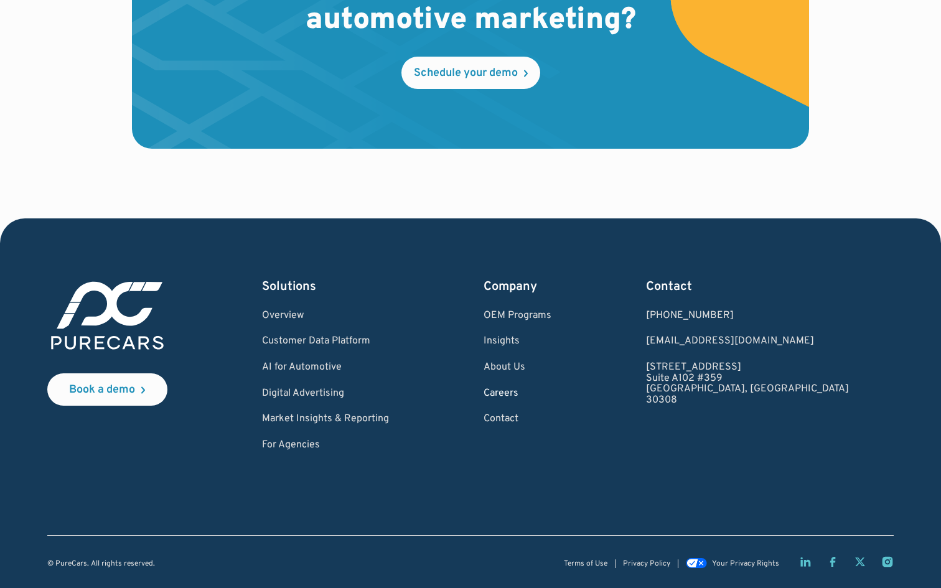 Image resolution: width=941 pixels, height=588 pixels. What do you see at coordinates (586, 564) in the screenshot?
I see `a: Terms of Use` at bounding box center [586, 564].